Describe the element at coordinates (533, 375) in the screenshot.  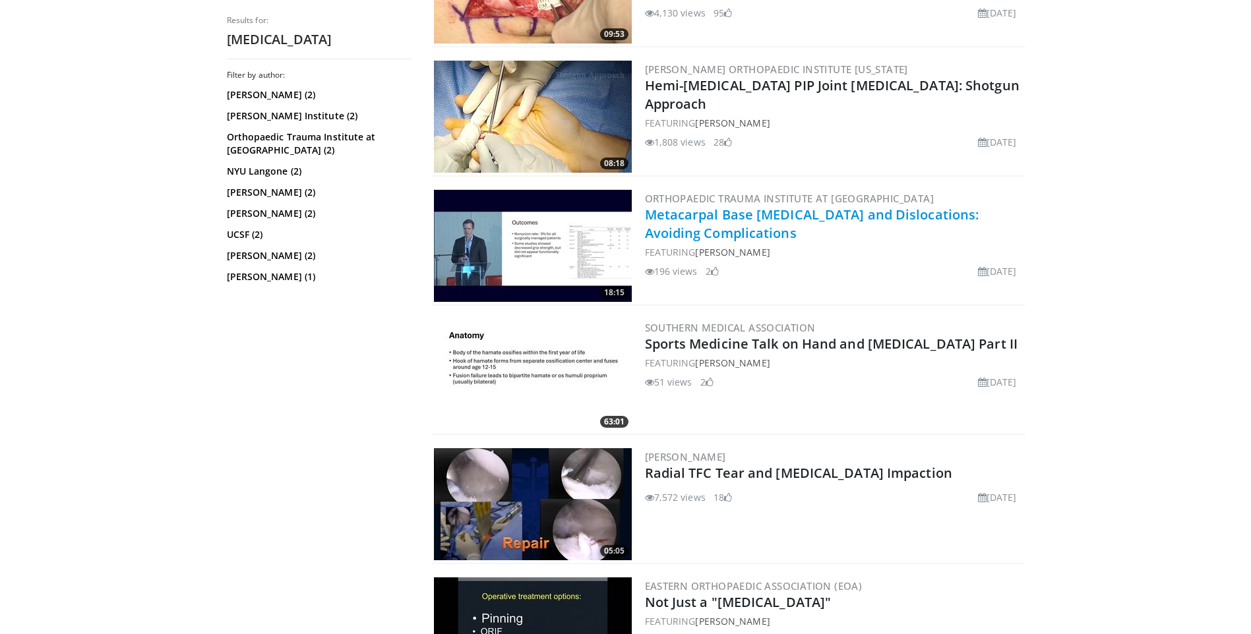
I see `img: fc4ab48b-5625-4ecf-8688-b082f551431f.300x170_q85_crop-smart_upscale.jpg` at that location.